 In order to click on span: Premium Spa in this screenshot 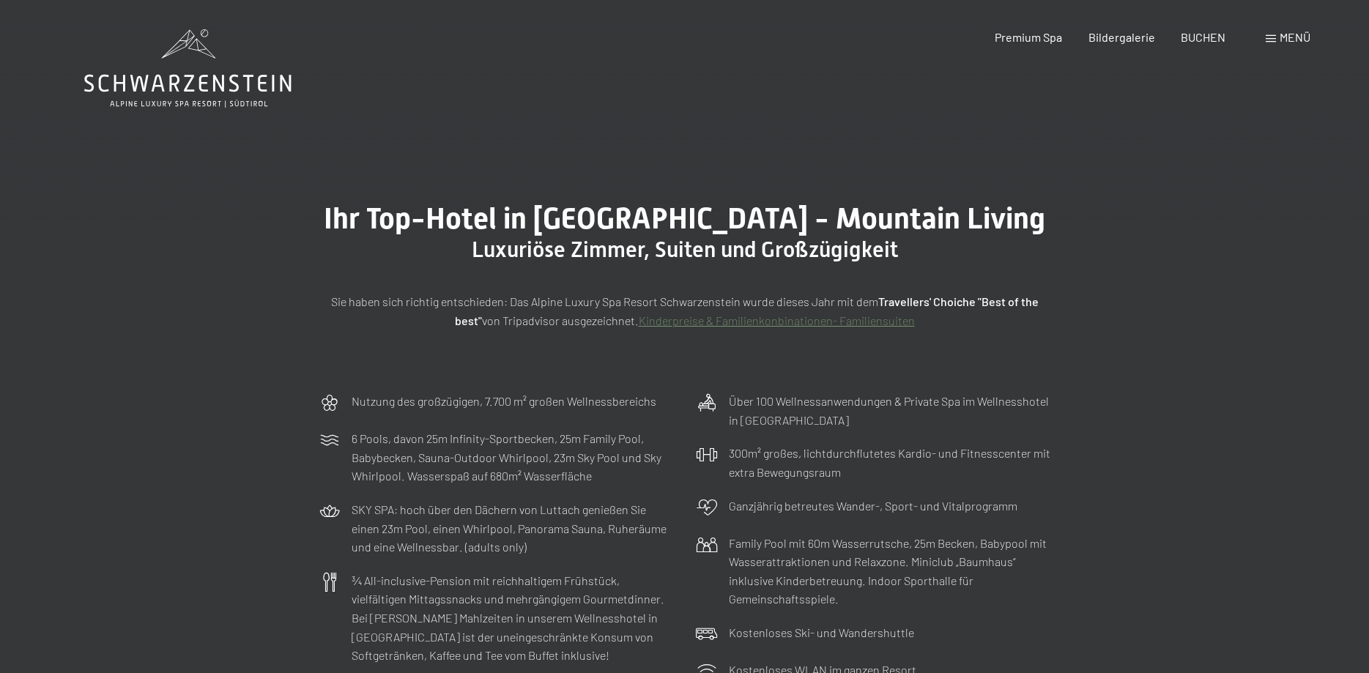, I will do `click(1029, 37)`.